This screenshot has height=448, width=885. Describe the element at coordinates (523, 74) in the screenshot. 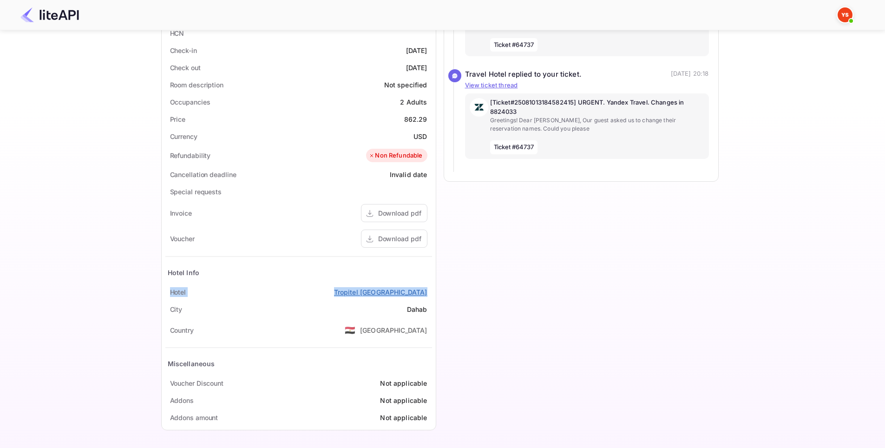

I see `div: Travel Hotel replied to your ticket.` at that location.